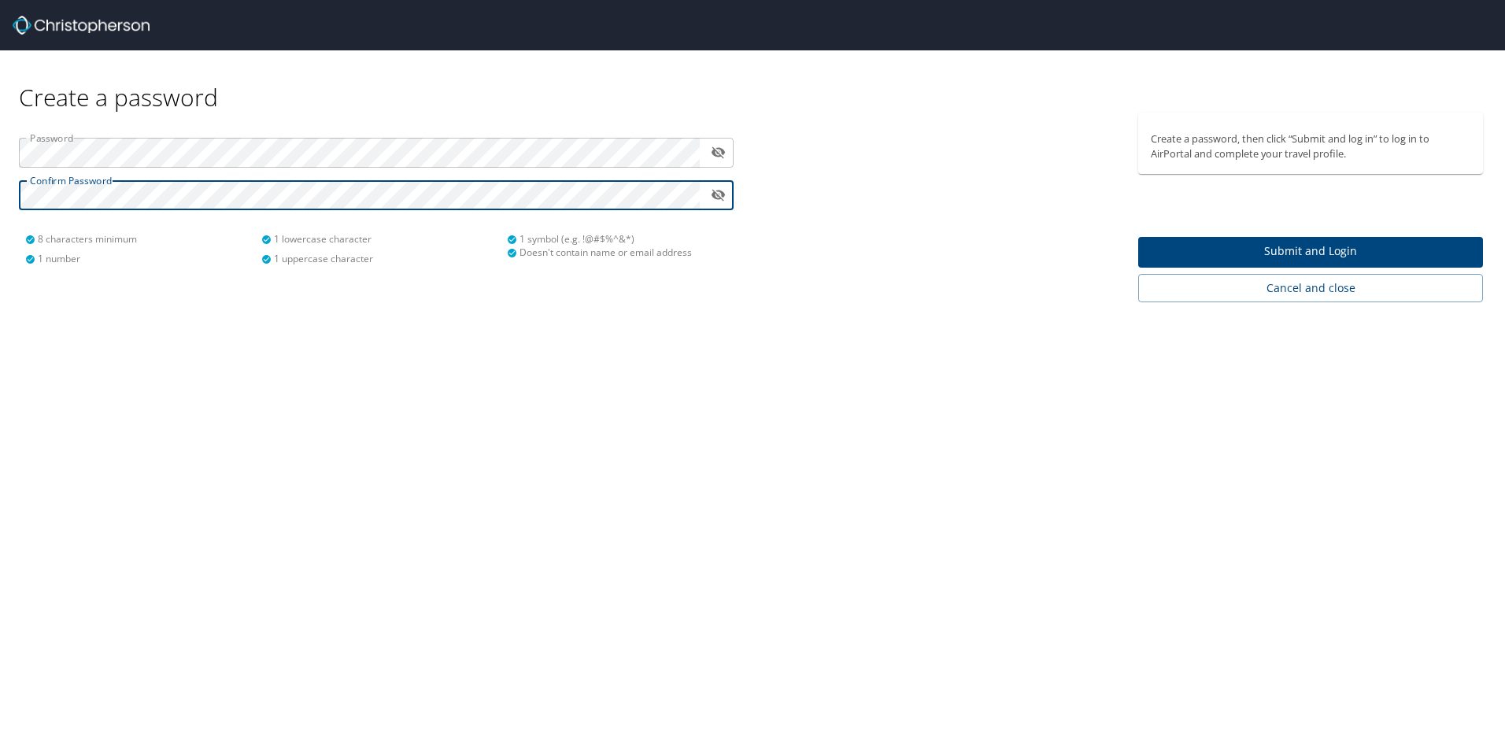  What do you see at coordinates (1311, 146) in the screenshot?
I see `p: Create a password, then click “Submit and log in” to log in to AirPortal and complete your travel...` at bounding box center [1311, 146].